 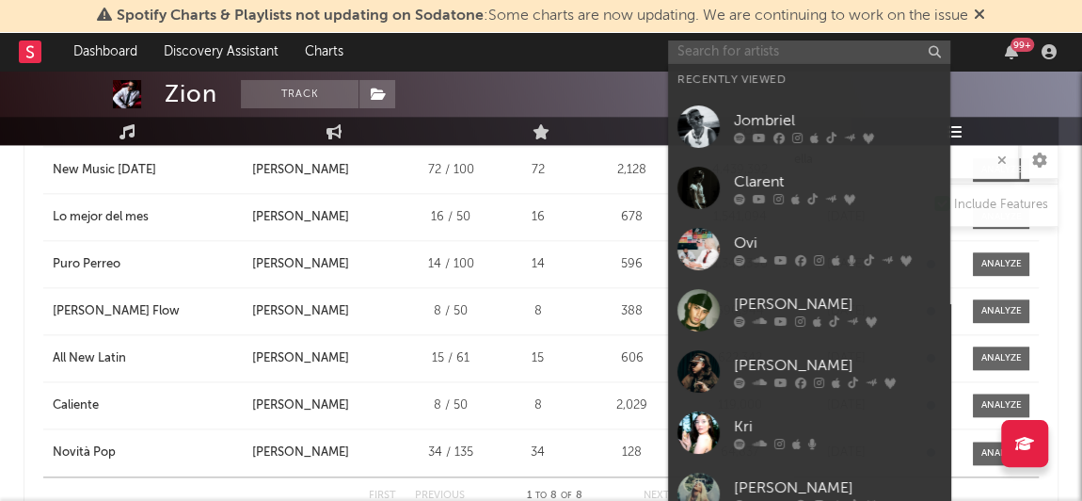 I want to click on button: Next, so click(x=657, y=495).